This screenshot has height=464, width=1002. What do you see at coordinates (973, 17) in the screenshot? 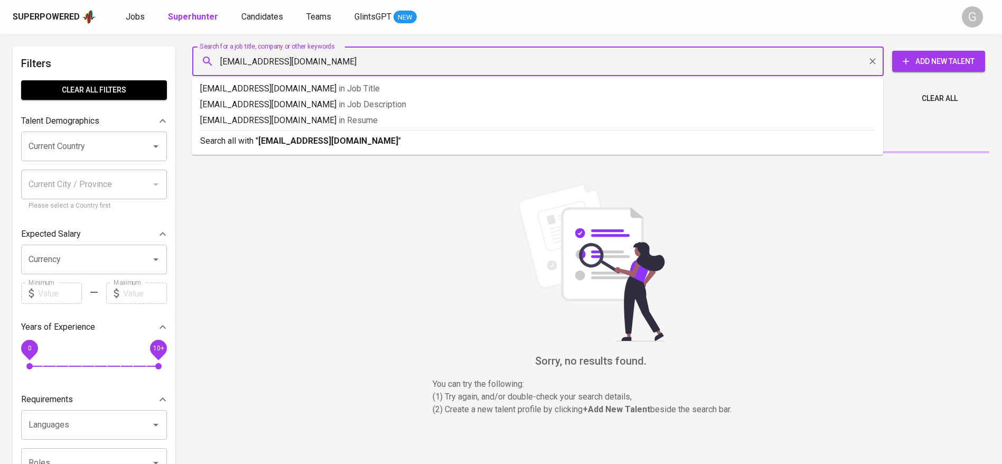
I see `div: G` at bounding box center [973, 17].